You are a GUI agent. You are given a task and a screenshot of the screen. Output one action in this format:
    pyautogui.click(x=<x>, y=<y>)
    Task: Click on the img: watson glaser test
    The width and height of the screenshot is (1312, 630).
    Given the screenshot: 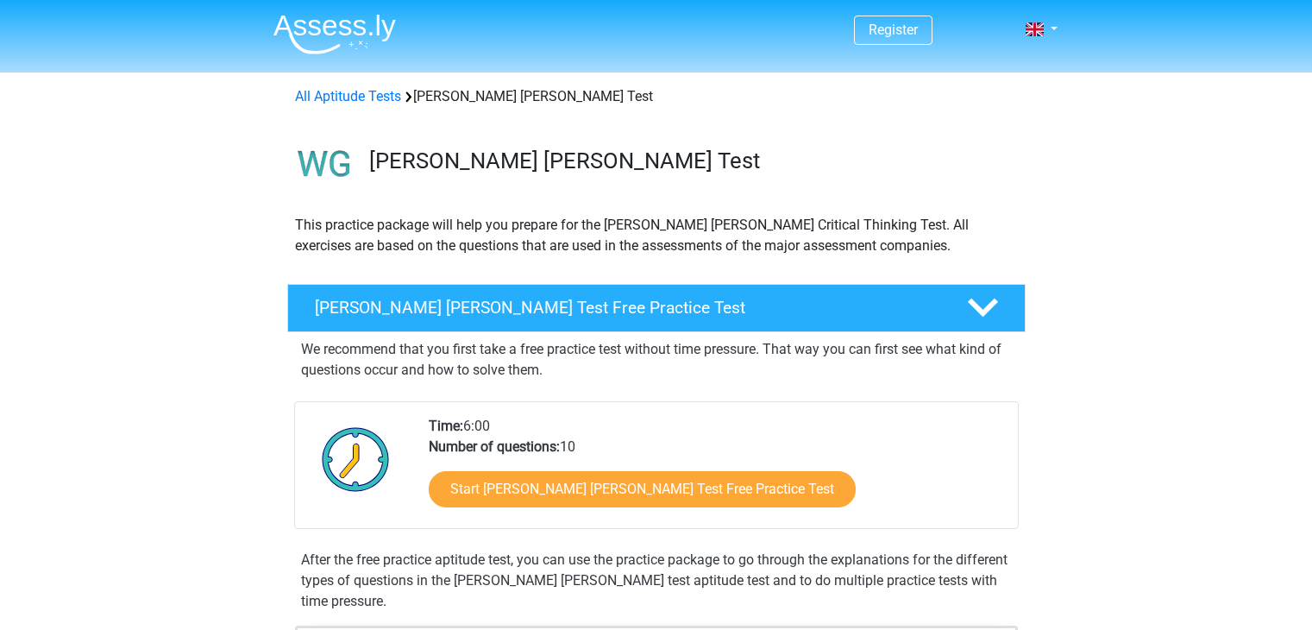 What is the action you would take?
    pyautogui.click(x=324, y=164)
    